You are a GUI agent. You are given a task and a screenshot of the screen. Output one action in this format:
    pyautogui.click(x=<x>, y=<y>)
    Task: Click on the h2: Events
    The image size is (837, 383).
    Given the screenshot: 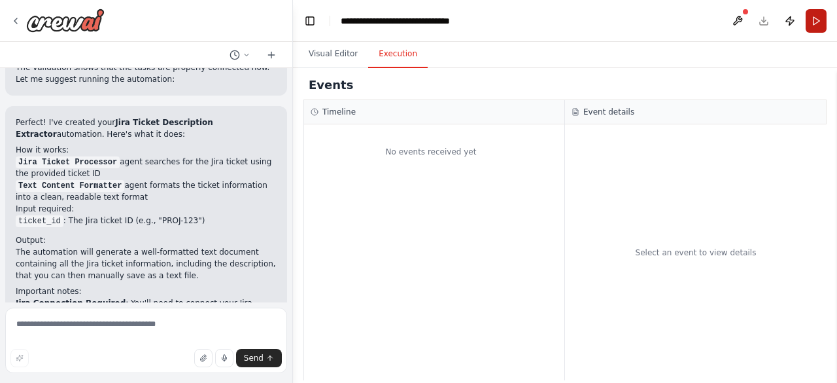 What is the action you would take?
    pyautogui.click(x=331, y=85)
    